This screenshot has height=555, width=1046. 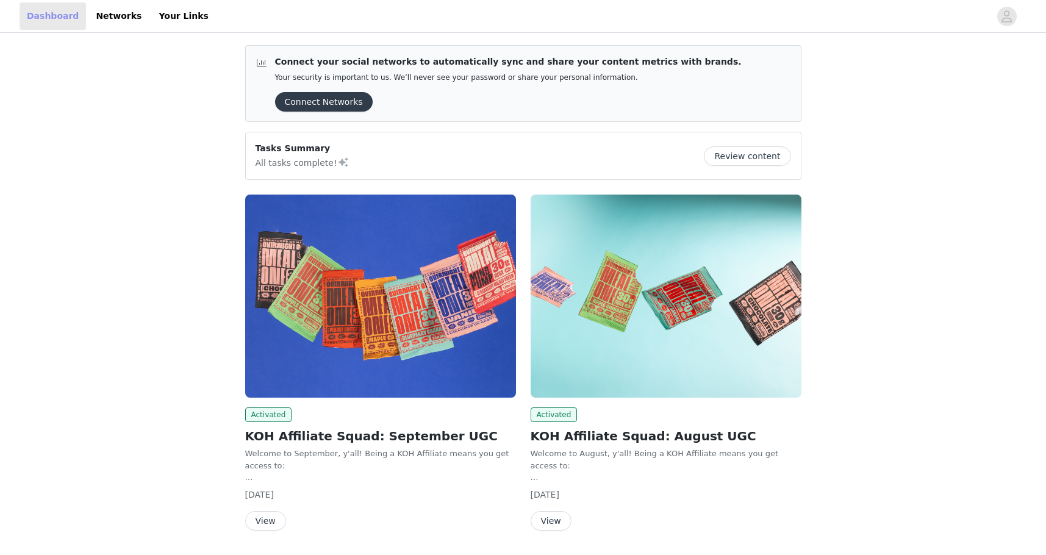 I want to click on p: All tasks complete!, so click(x=302, y=162).